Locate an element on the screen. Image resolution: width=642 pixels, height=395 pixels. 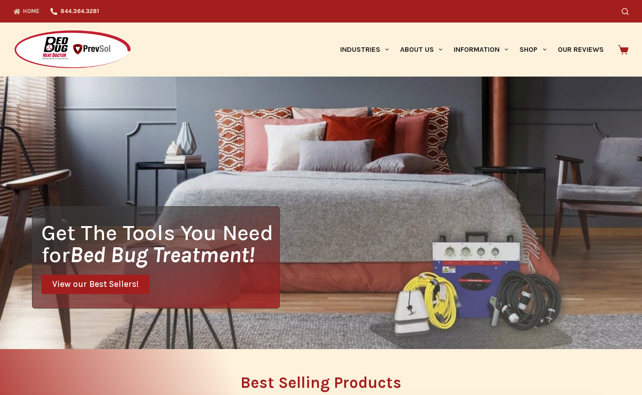
button: Search is located at coordinates (625, 11).